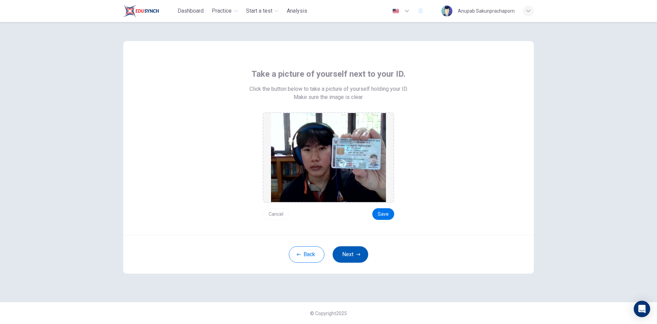  I want to click on a: Analysis, so click(297, 11).